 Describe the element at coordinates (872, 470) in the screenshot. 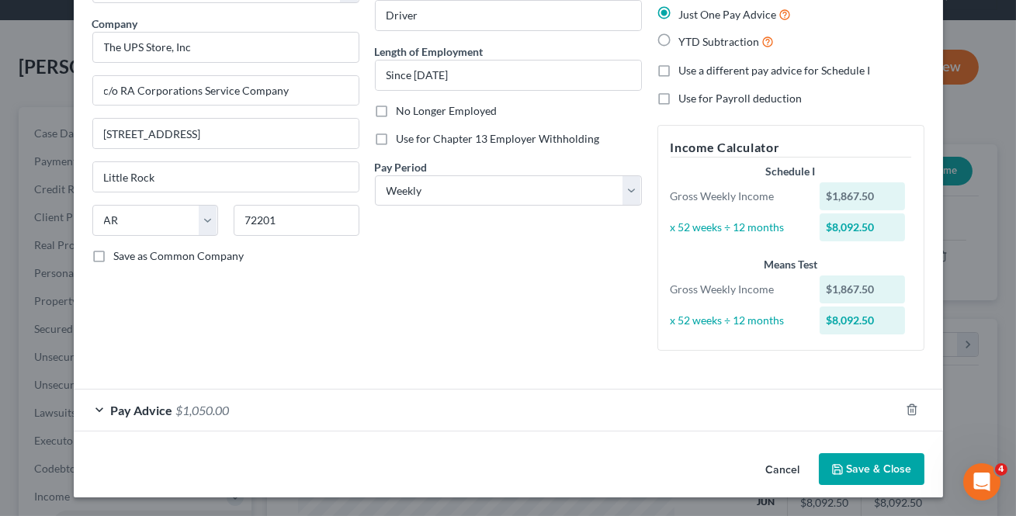

I see `button: Save & Close` at that location.